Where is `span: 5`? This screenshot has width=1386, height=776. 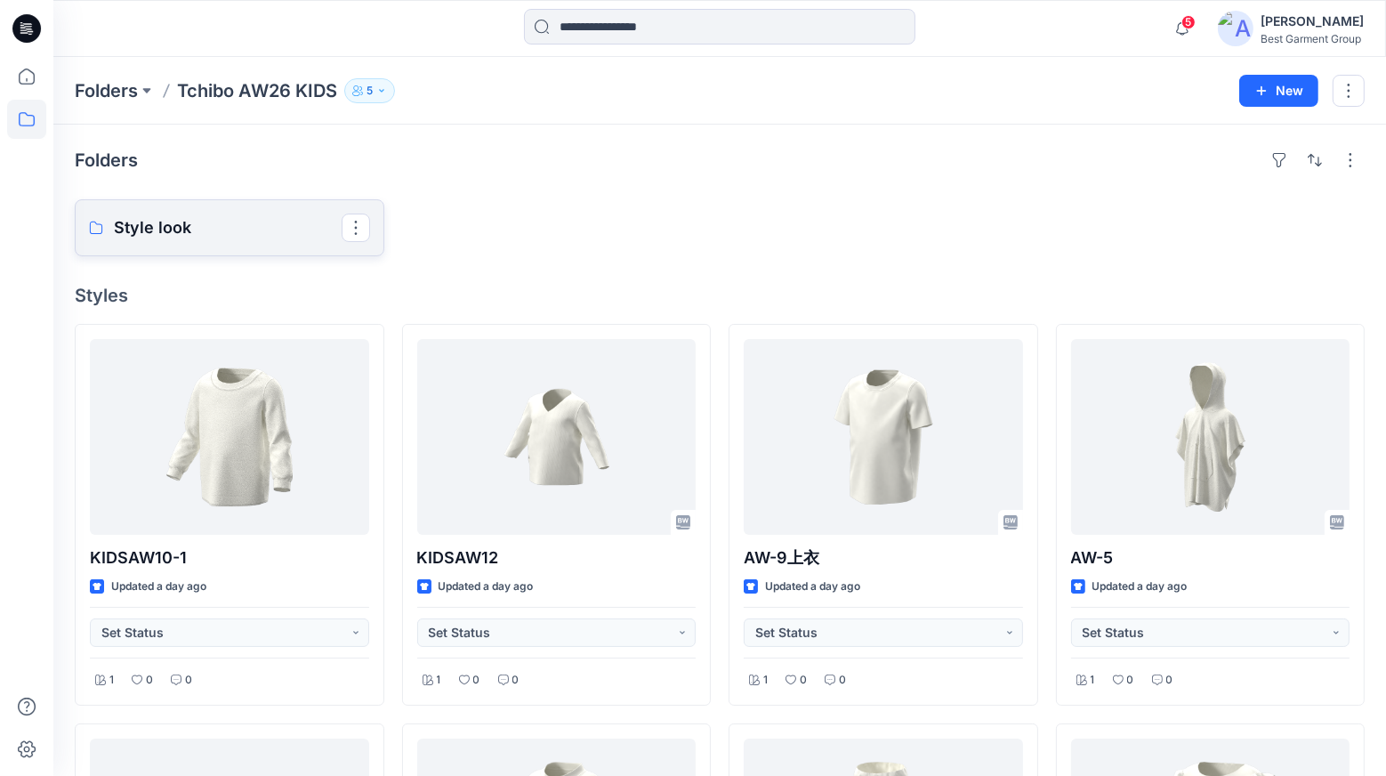
span: 5 is located at coordinates (1188, 22).